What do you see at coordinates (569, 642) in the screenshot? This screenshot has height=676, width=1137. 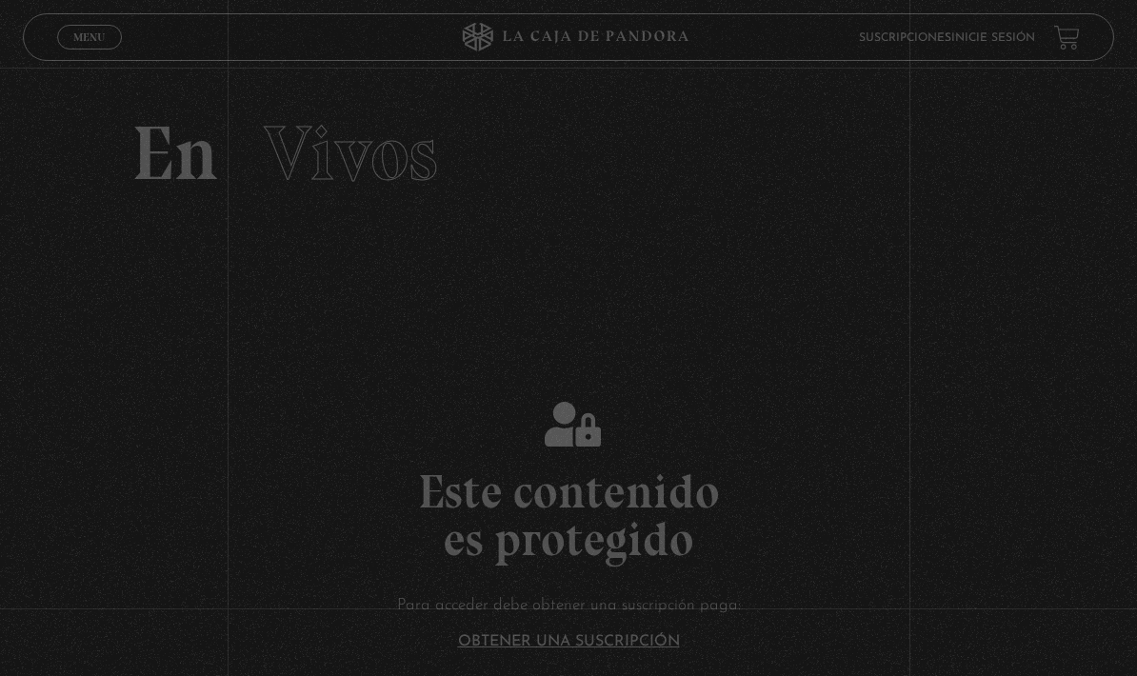 I see `a: Obtener una suscripción` at bounding box center [569, 642].